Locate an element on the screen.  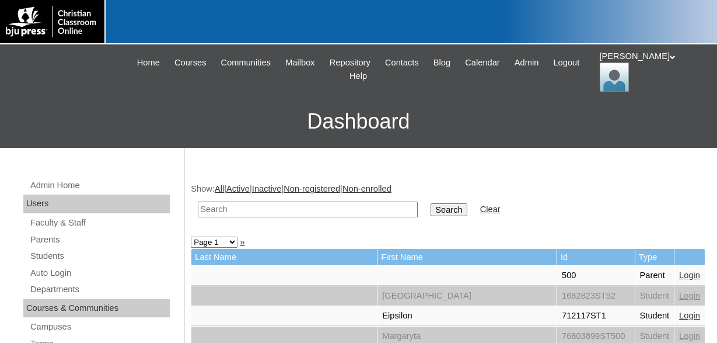
a: Admin is located at coordinates (527, 62).